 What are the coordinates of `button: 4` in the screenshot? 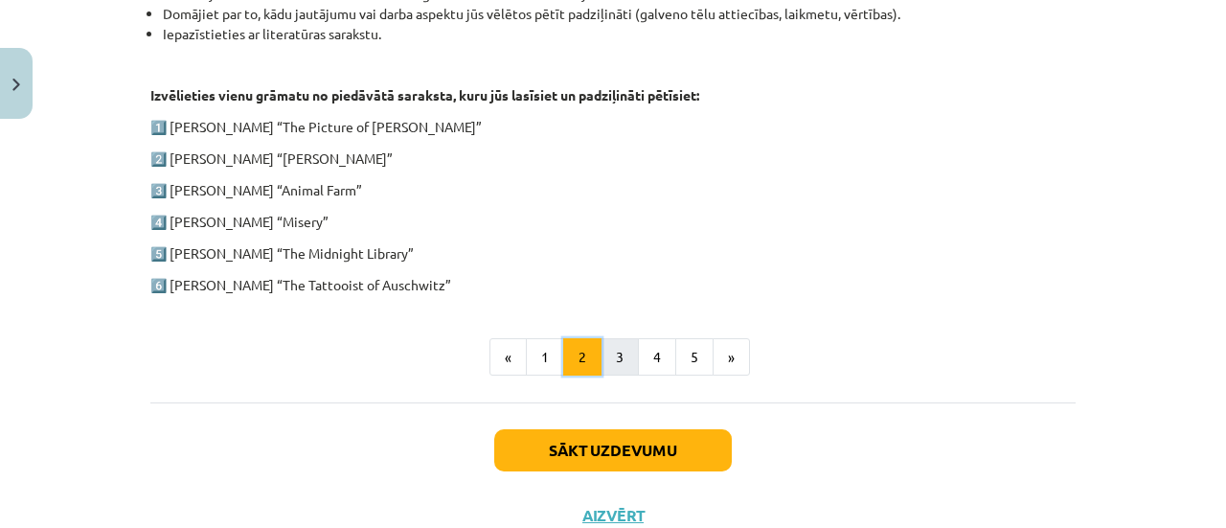 It's located at (657, 357).